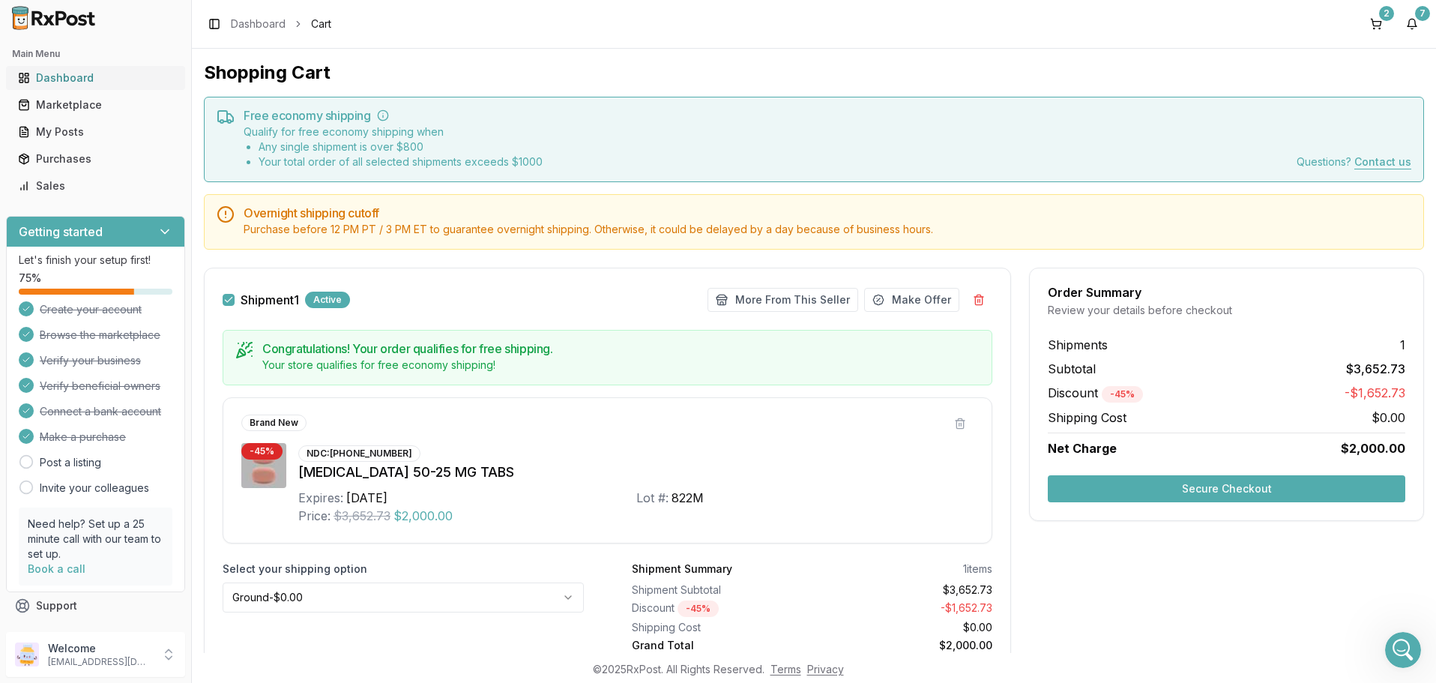 The height and width of the screenshot is (683, 1436). What do you see at coordinates (70, 463) in the screenshot?
I see `a: Post a listing` at bounding box center [70, 463].